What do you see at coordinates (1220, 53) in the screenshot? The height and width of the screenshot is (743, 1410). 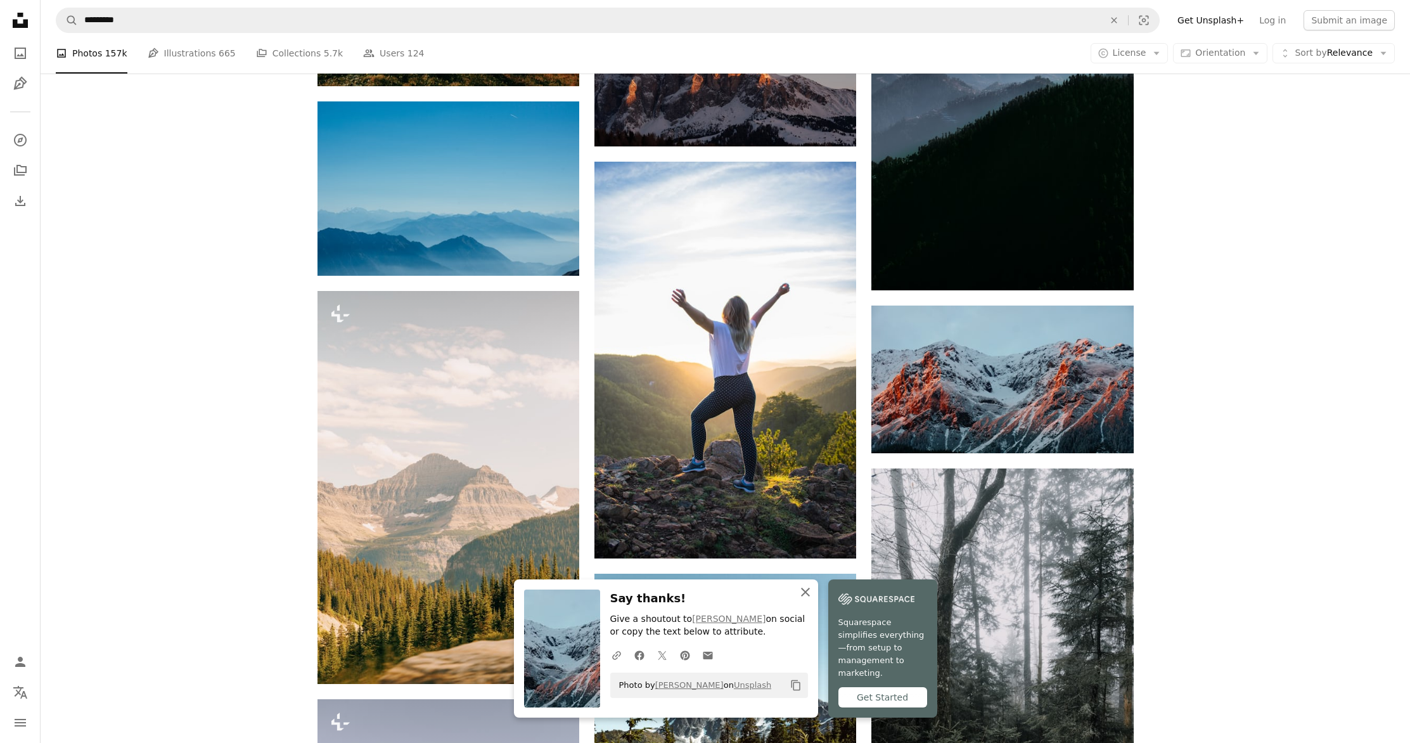 I see `span: Orientation` at bounding box center [1220, 53].